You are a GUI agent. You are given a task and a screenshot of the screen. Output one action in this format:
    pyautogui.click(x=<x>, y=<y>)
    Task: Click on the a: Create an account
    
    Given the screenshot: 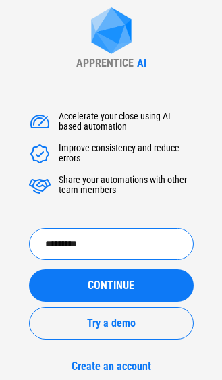 What is the action you would take?
    pyautogui.click(x=111, y=366)
    